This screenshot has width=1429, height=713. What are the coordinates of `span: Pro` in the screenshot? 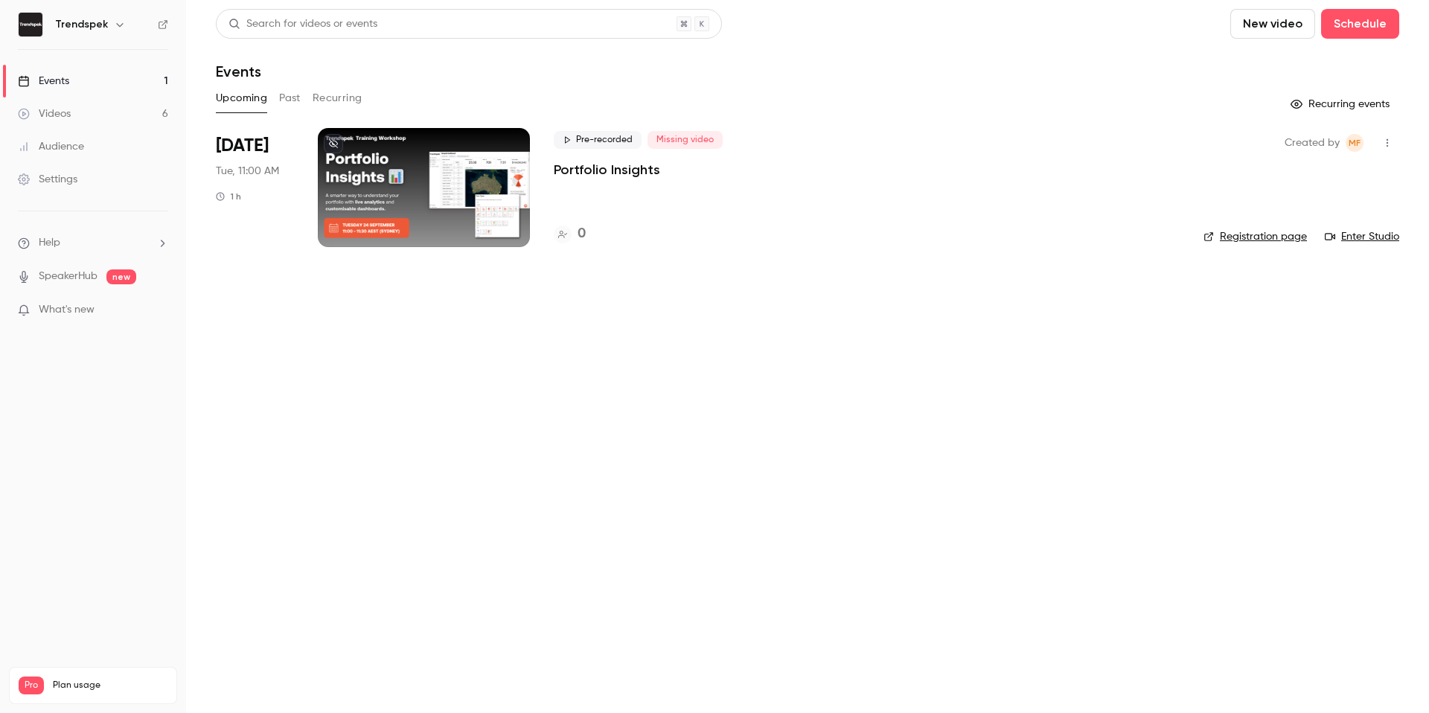 It's located at (31, 685).